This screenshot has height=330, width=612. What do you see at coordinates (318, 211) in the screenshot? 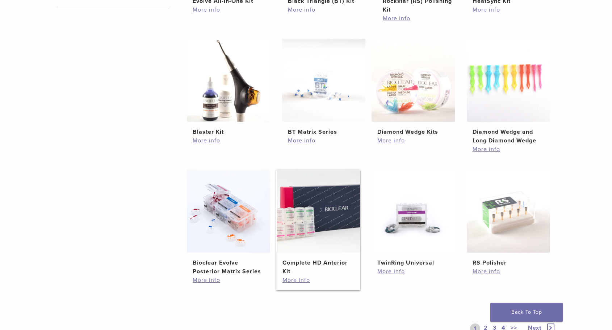
I see `img: Complete HD Anterior Kit` at bounding box center [318, 211].